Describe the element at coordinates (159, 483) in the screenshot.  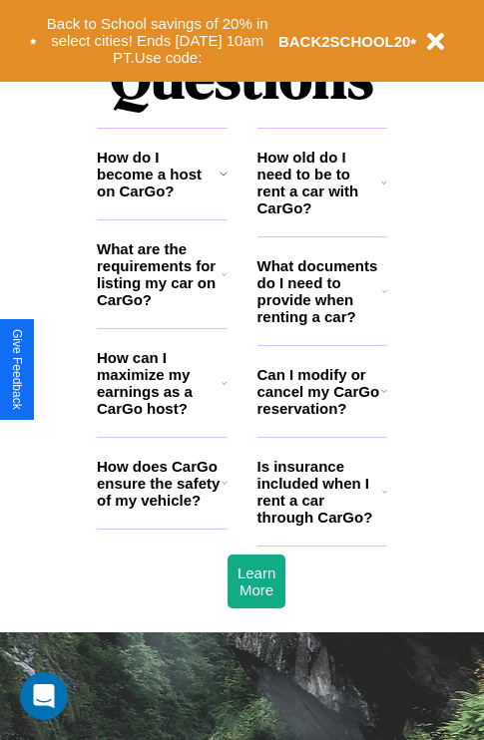
I see `h3: How does CarGo ensure the safety of my vehicle?` at that location.